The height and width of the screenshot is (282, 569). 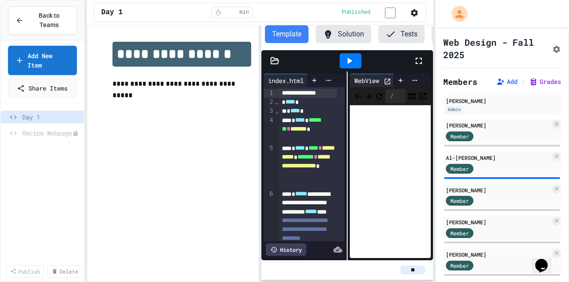 I want to click on div: 3, so click(x=269, y=111).